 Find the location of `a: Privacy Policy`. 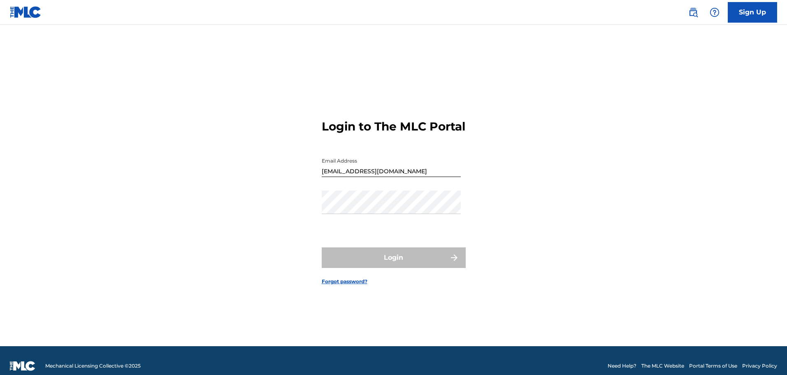

a: Privacy Policy is located at coordinates (759, 366).